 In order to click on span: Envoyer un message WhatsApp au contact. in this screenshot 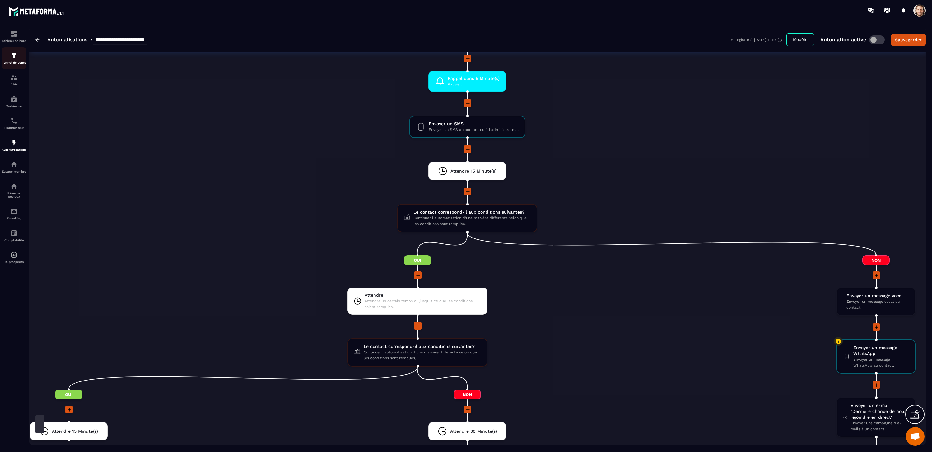, I will do `click(881, 363)`.